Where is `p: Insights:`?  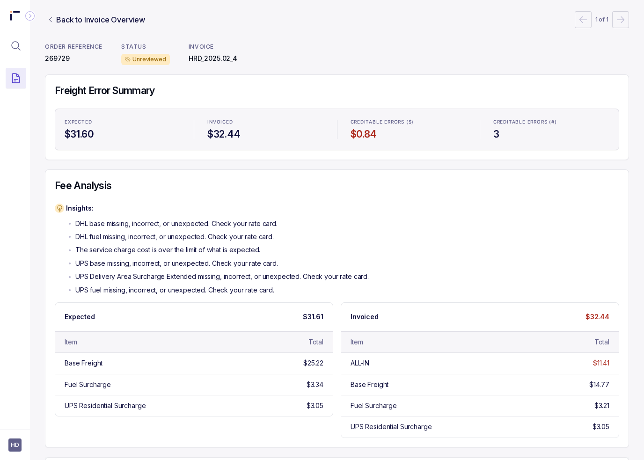
p: Insights: is located at coordinates (217, 208).